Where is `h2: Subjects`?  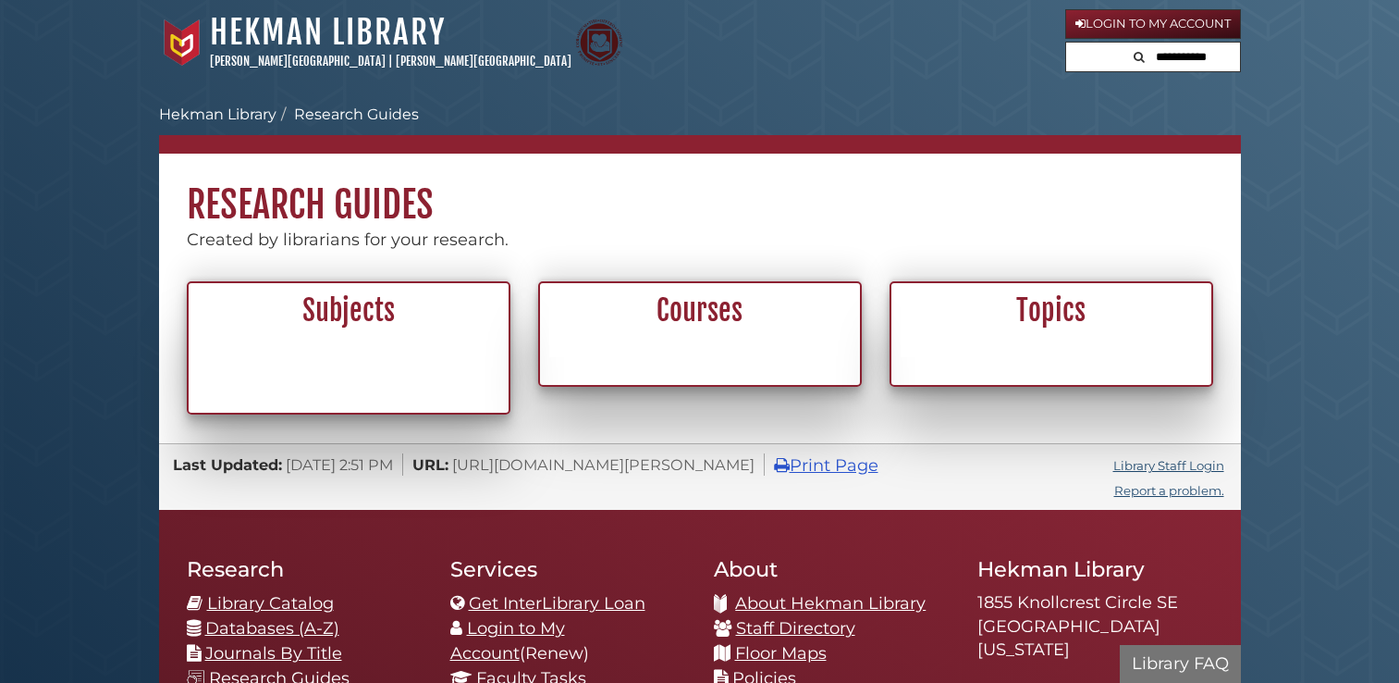
h2: Subjects is located at coordinates (349, 311).